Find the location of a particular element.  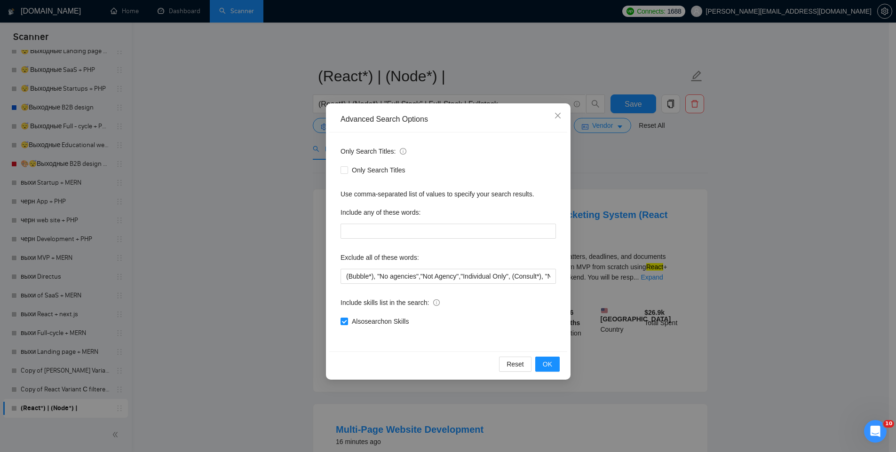

span: 10 is located at coordinates (888, 424).